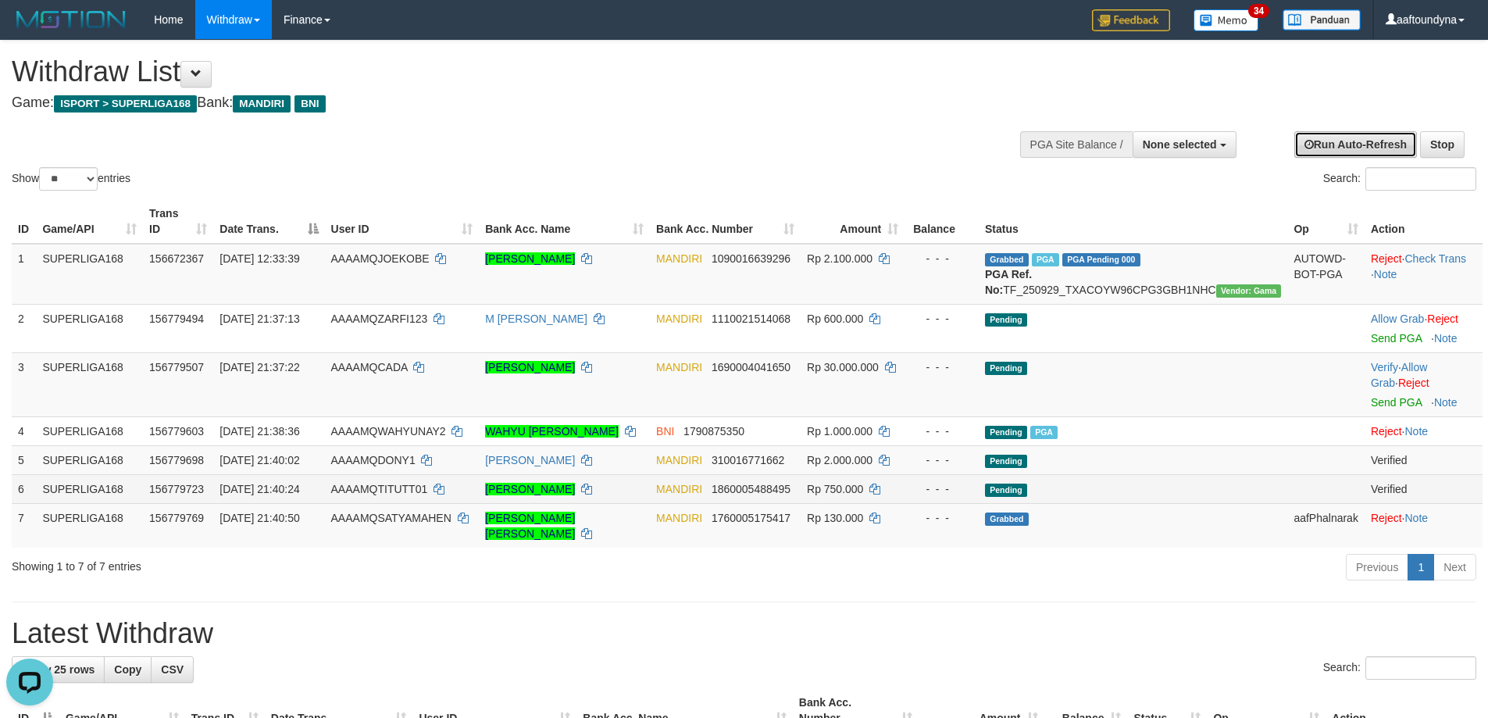  What do you see at coordinates (1184, 145) in the screenshot?
I see `button: None selected` at bounding box center [1184, 145].